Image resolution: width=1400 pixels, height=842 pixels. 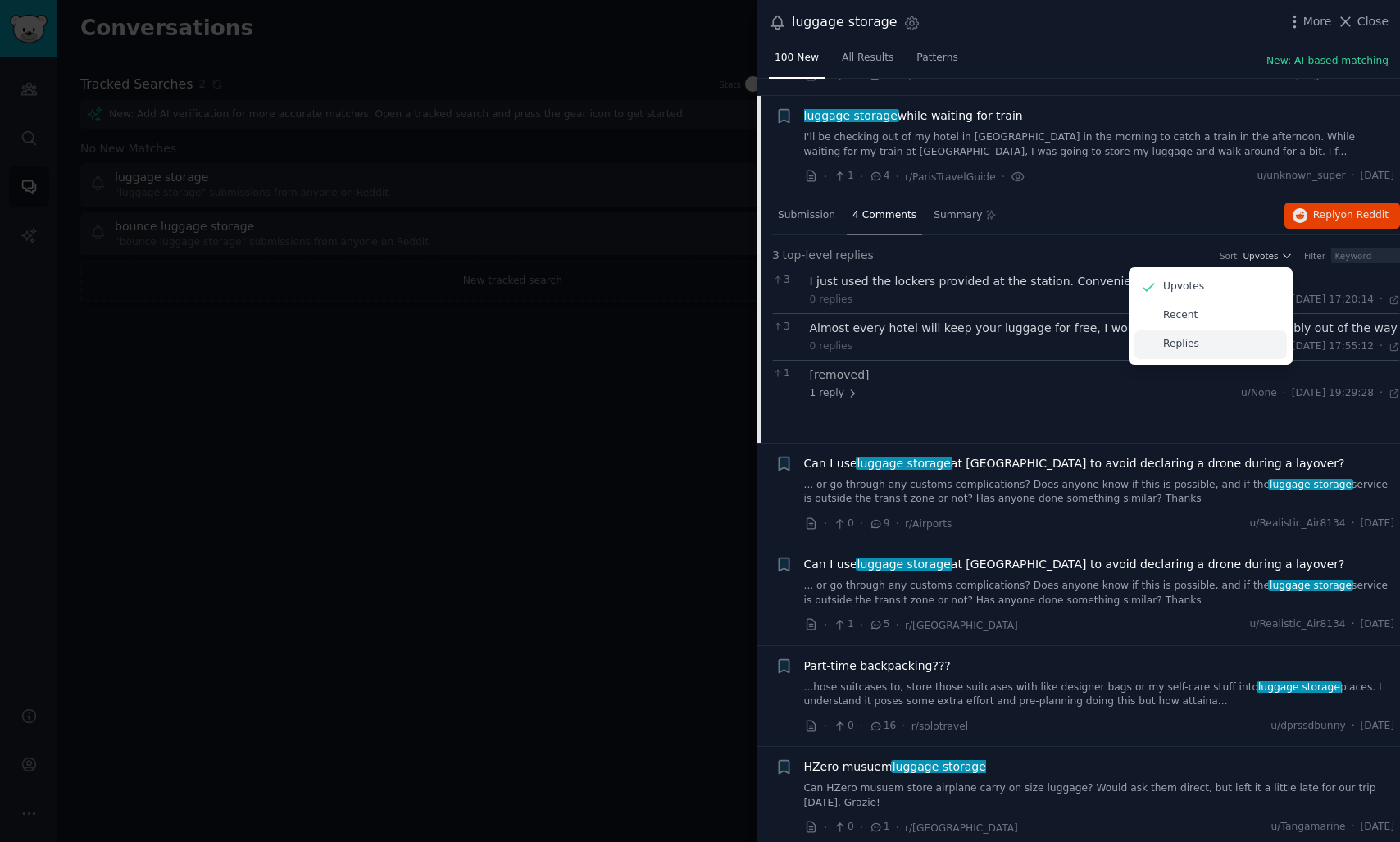 What do you see at coordinates (807, 255) in the screenshot?
I see `span: top-level` at bounding box center [807, 255].